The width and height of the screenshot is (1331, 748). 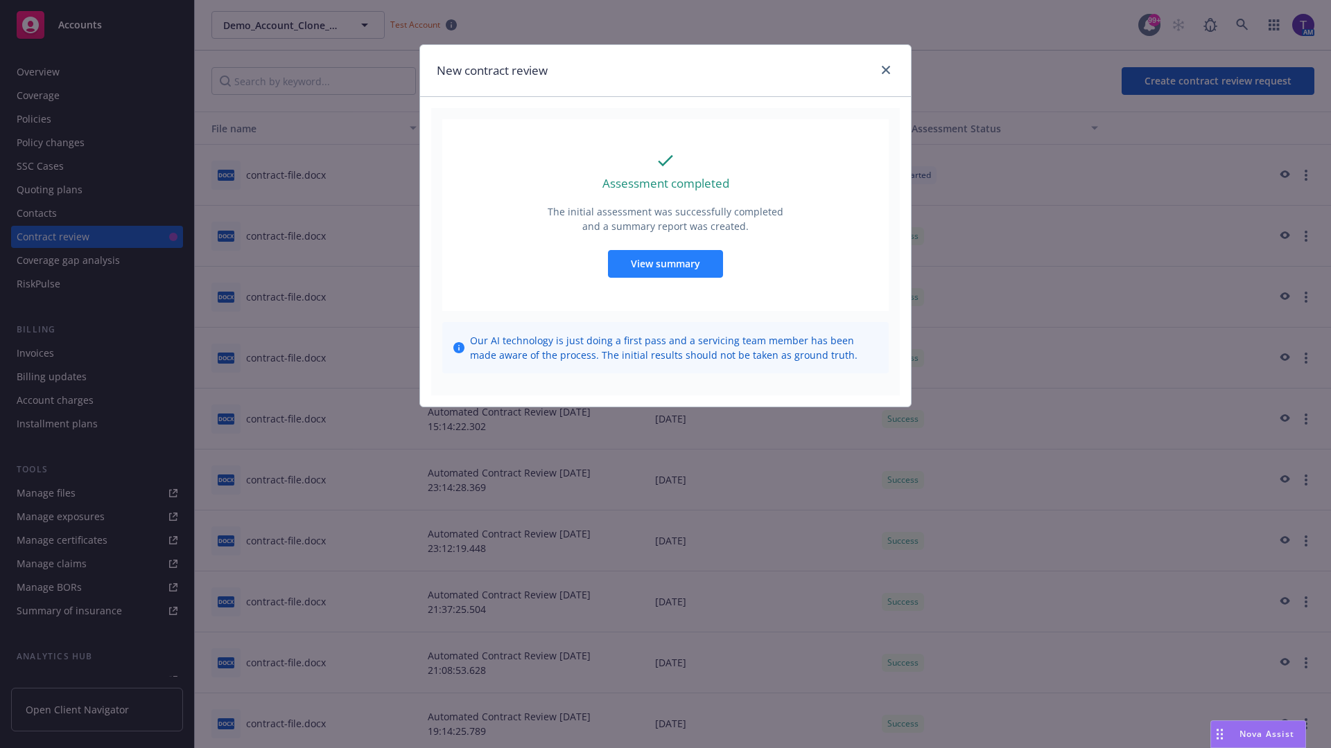 What do you see at coordinates (1266, 734) in the screenshot?
I see `span: Nova Assist` at bounding box center [1266, 734].